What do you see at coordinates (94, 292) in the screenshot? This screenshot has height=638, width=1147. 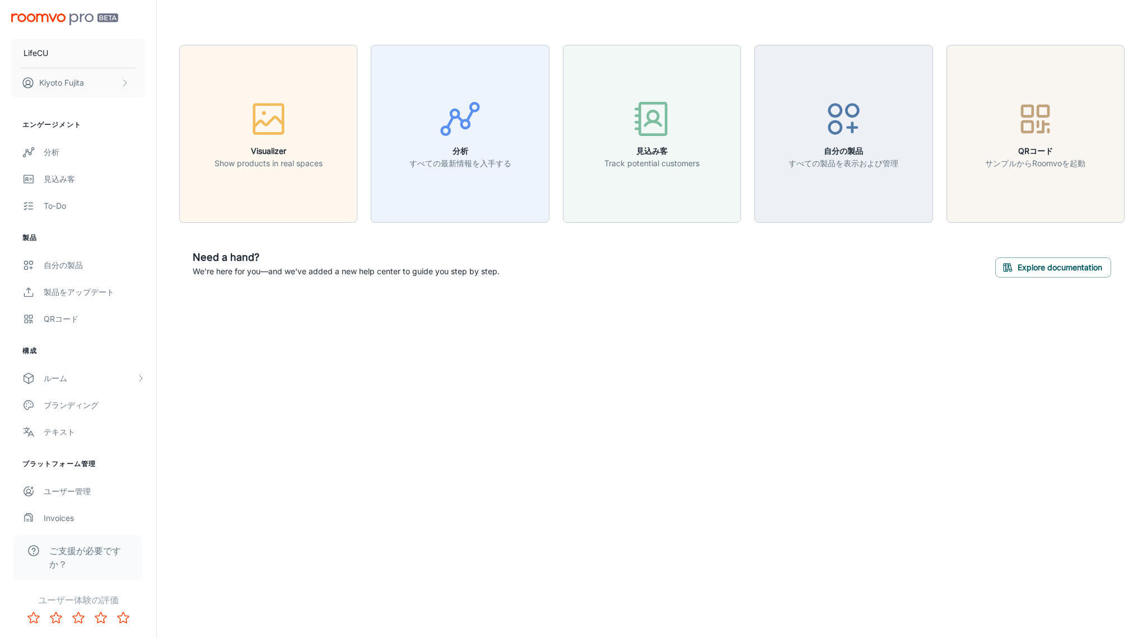 I see `div: 製品をアップデート` at bounding box center [94, 292].